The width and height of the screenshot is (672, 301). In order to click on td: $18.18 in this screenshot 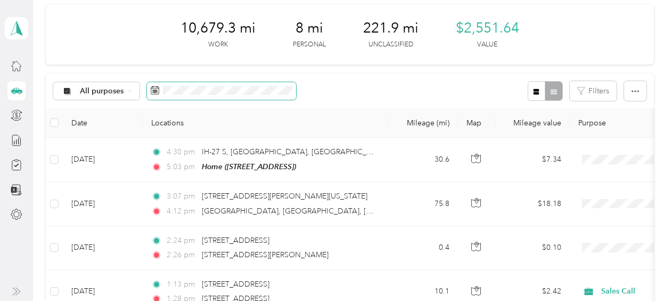, I will do `click(533, 204)`.